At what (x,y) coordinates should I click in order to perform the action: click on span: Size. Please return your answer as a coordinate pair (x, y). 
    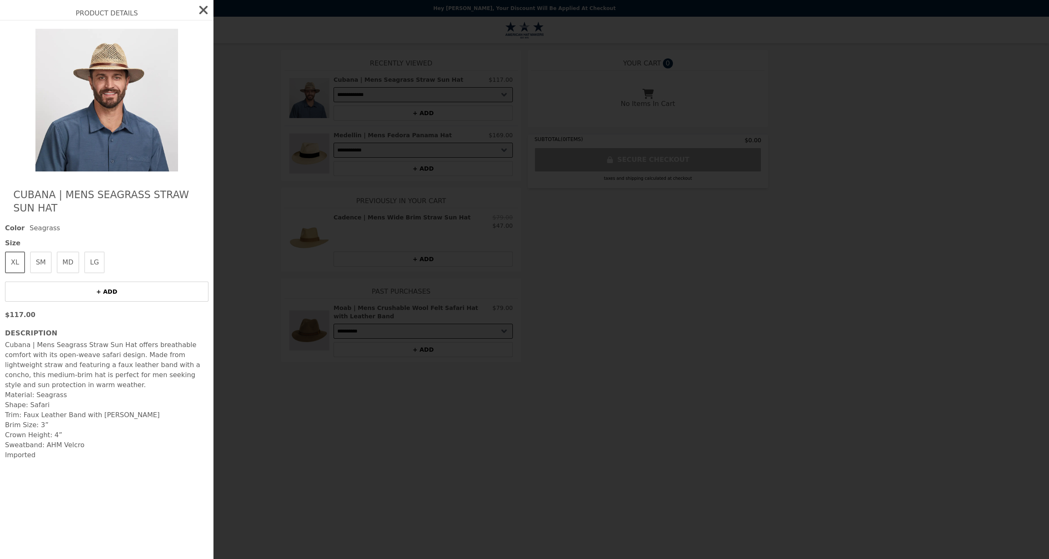
    Looking at the image, I should click on (107, 243).